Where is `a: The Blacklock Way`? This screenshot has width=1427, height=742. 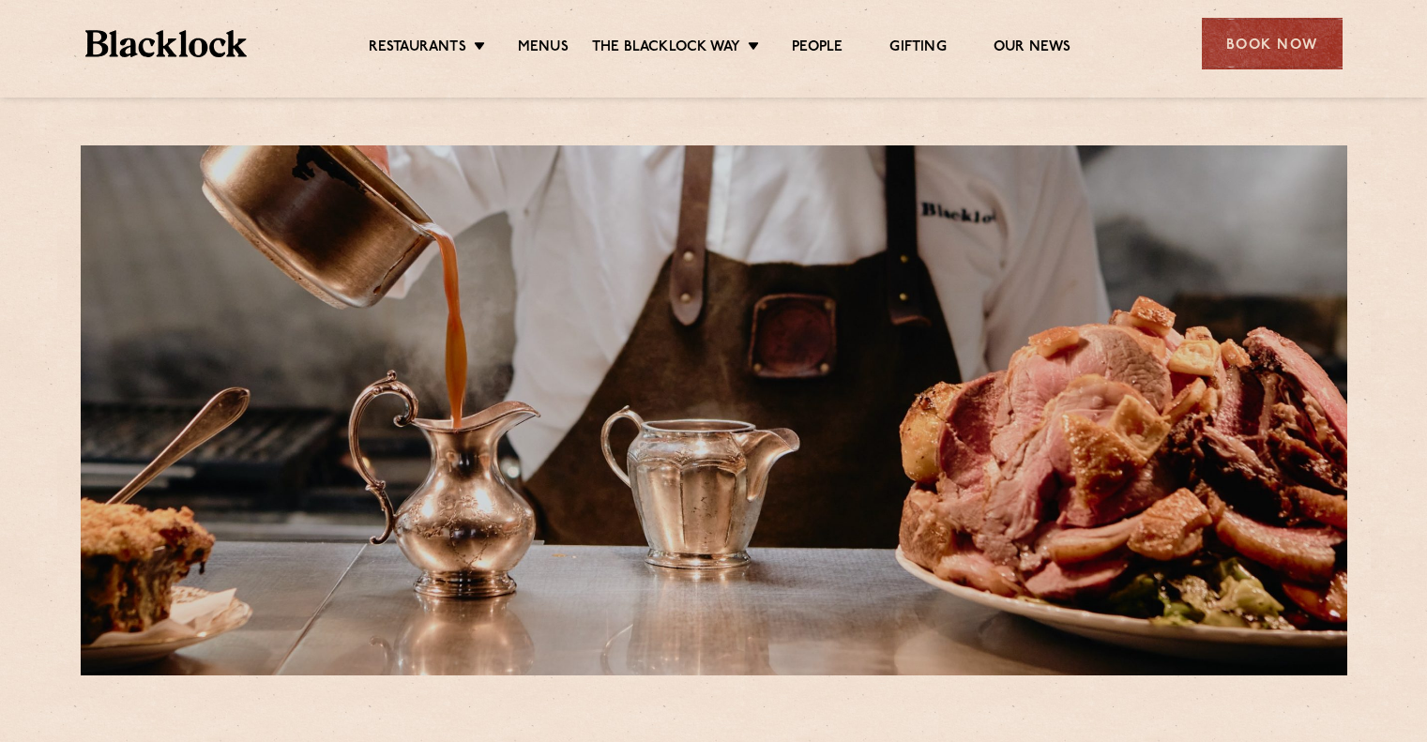
a: The Blacklock Way is located at coordinates (666, 49).